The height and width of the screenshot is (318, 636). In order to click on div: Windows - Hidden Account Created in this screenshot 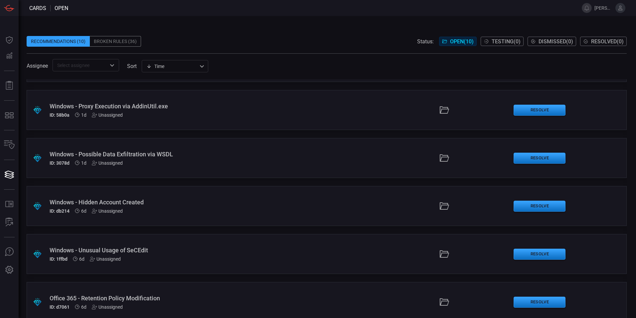, I will do `click(154, 202)`.